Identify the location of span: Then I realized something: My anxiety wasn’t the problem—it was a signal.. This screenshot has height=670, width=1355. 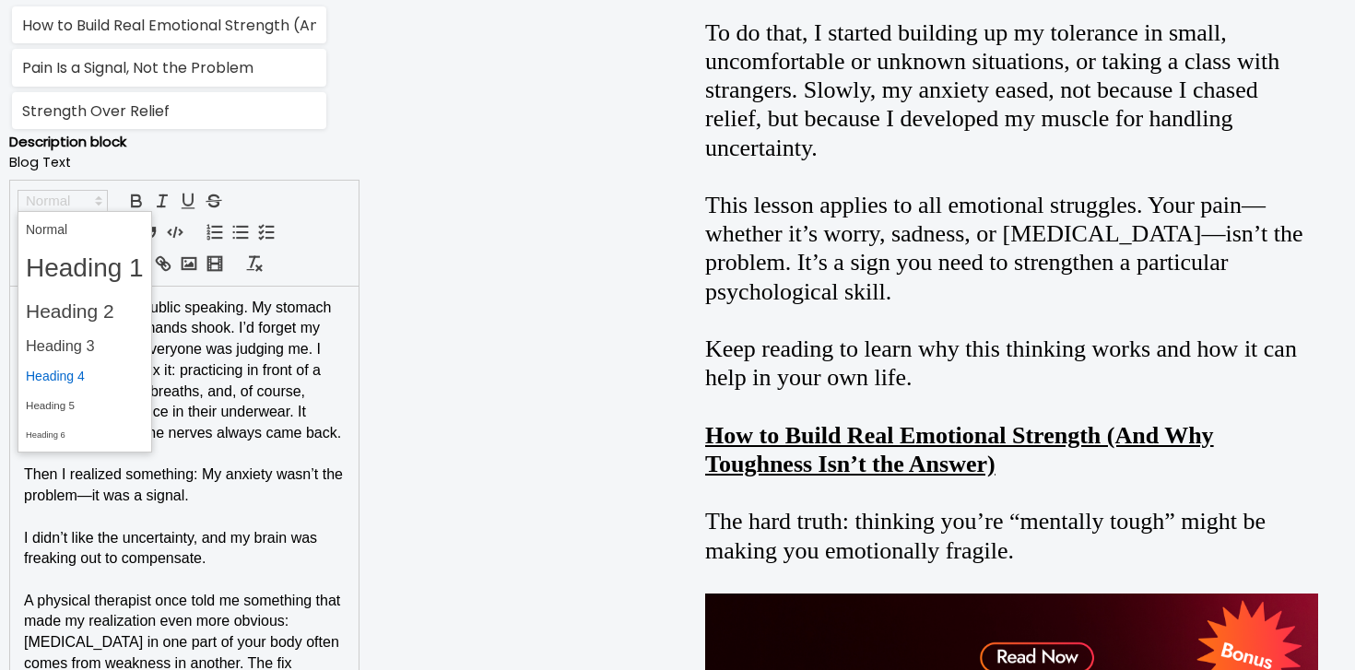
(185, 485).